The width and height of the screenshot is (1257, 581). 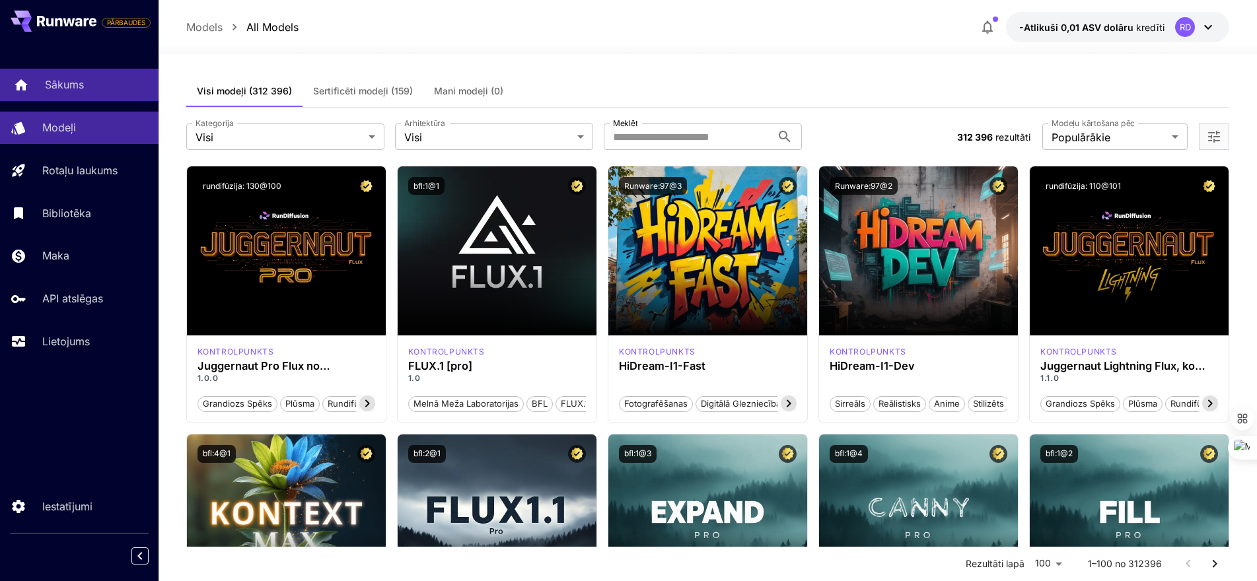 What do you see at coordinates (244, 91) in the screenshot?
I see `font: Visi modeļi (312 396)` at bounding box center [244, 91].